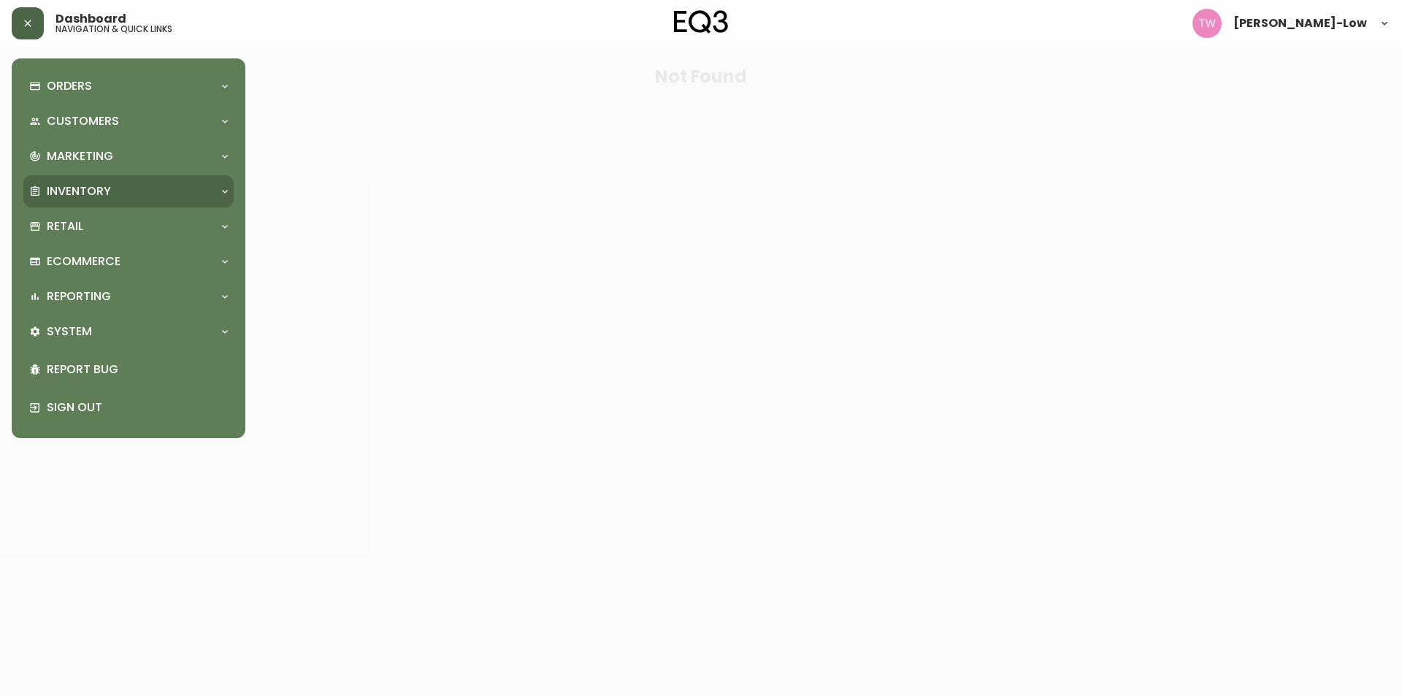  I want to click on img: e49ea9510ac3bfab467b88a9556f947d, so click(1207, 23).